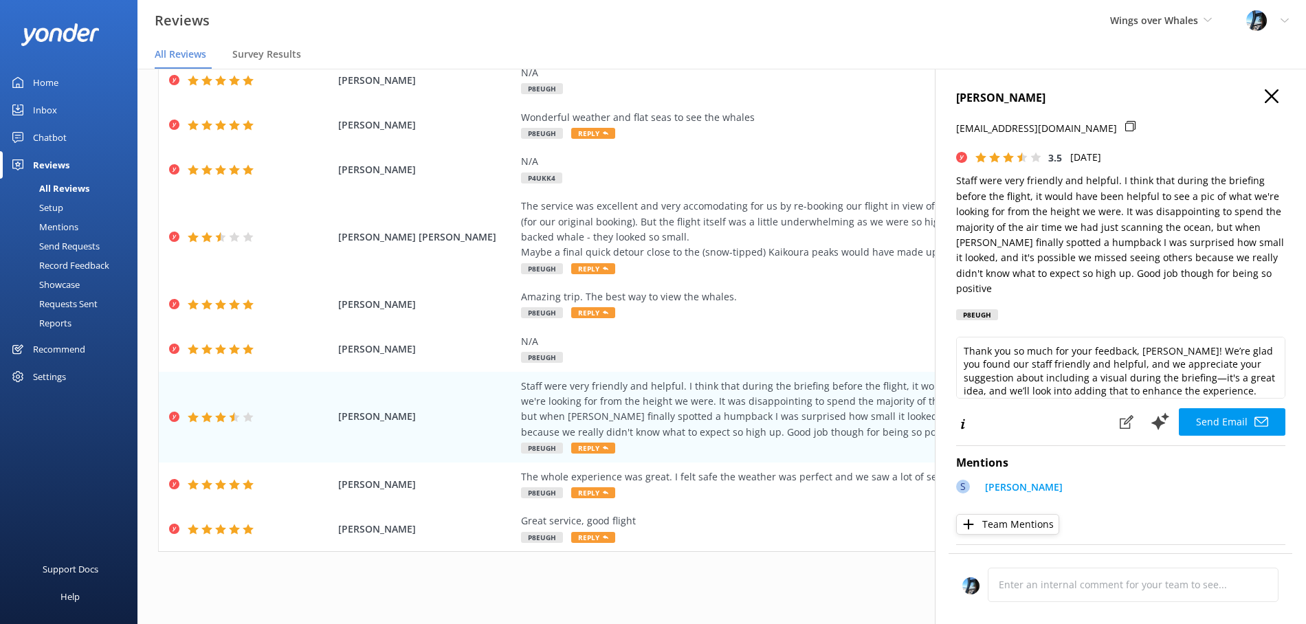 This screenshot has height=624, width=1306. Describe the element at coordinates (73, 285) in the screenshot. I see `a: Showcase` at that location.